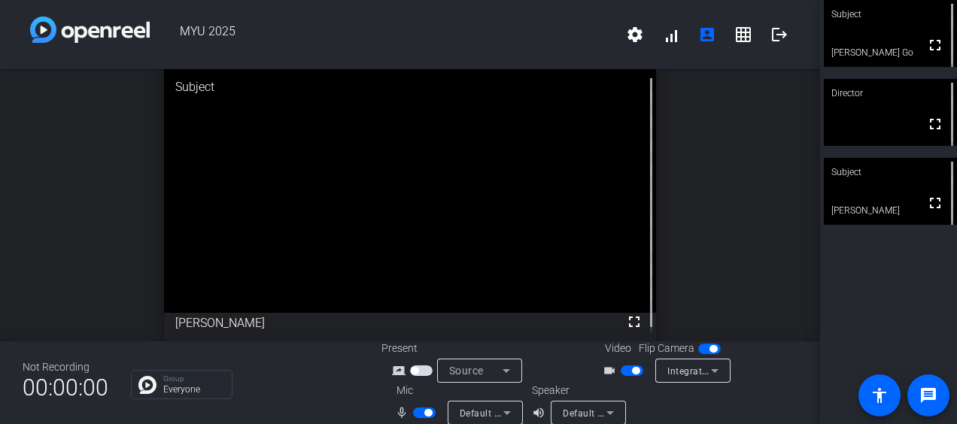  Describe the element at coordinates (404, 413) in the screenshot. I see `mat-icon: mic_none` at that location.